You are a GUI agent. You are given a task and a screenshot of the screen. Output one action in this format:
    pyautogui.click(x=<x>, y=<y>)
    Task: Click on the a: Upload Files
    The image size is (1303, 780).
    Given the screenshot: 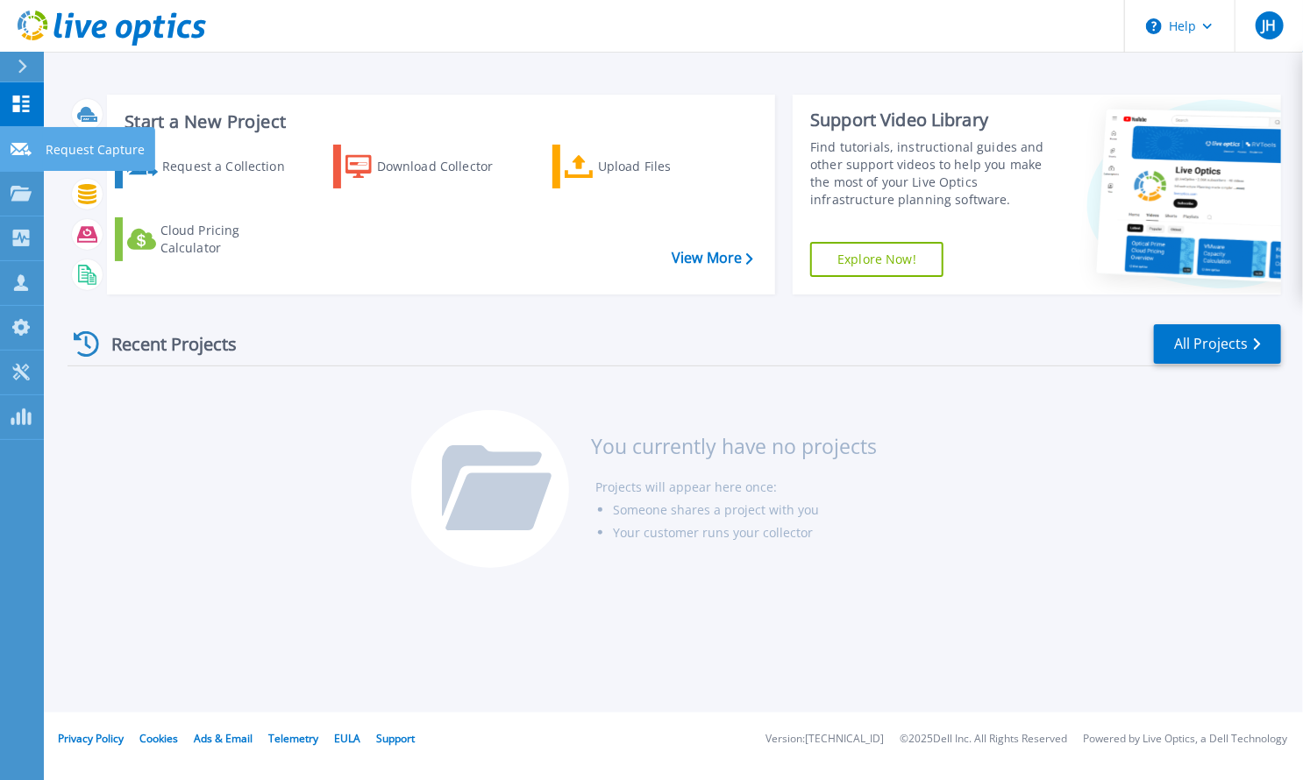 What is the action you would take?
    pyautogui.click(x=642, y=167)
    